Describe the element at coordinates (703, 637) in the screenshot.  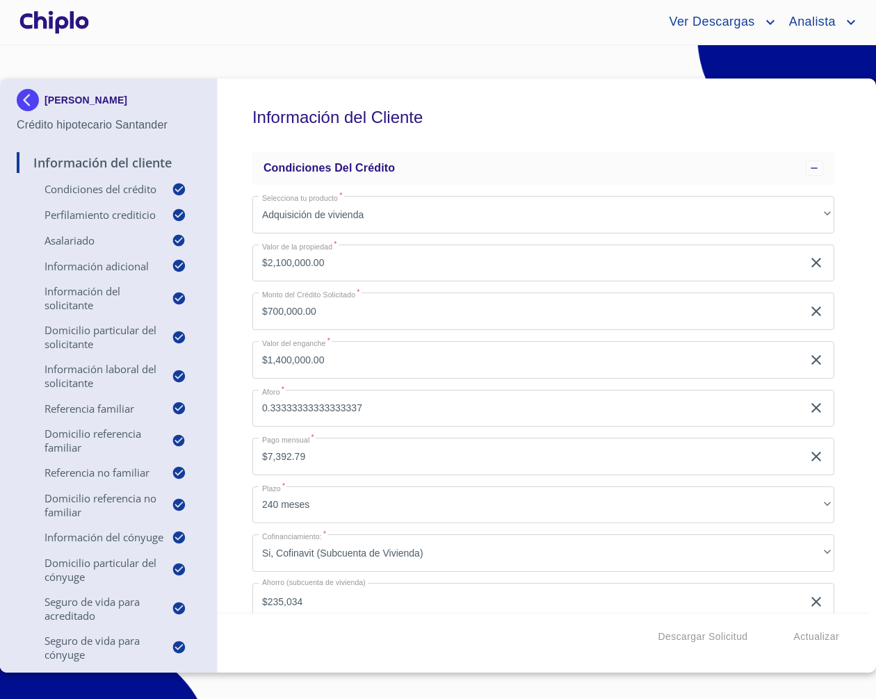
I see `span: Descargar Solicitud` at that location.